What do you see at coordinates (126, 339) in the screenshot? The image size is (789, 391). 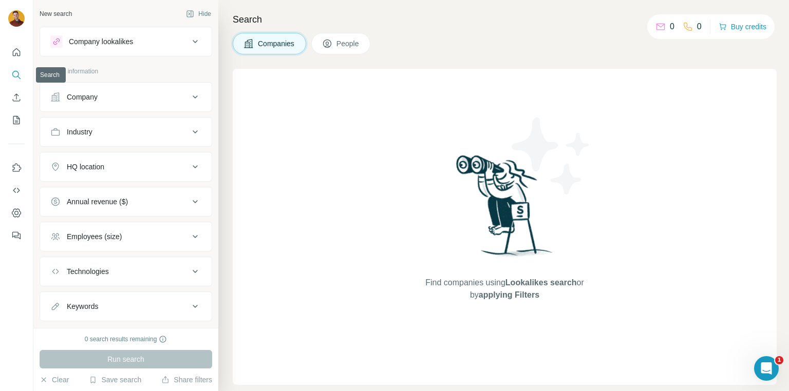 I see `div: 0 search results remaining` at bounding box center [126, 339].